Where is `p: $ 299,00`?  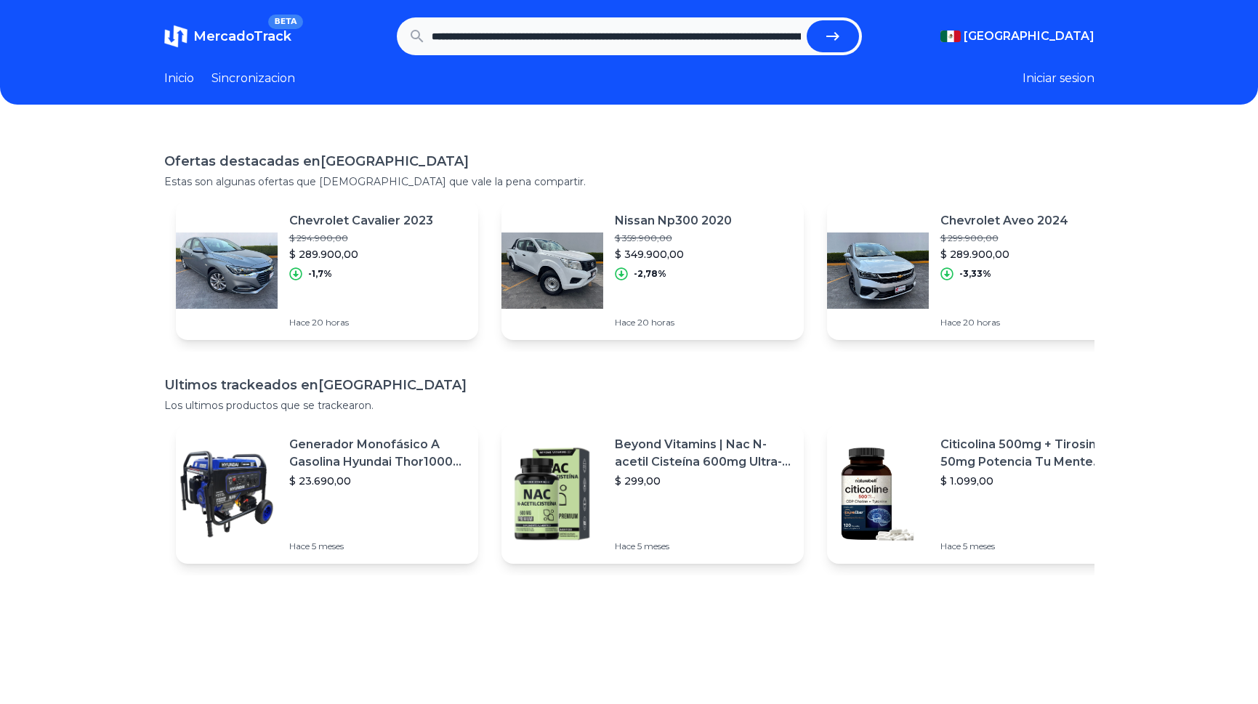
p: $ 299,00 is located at coordinates (703, 481).